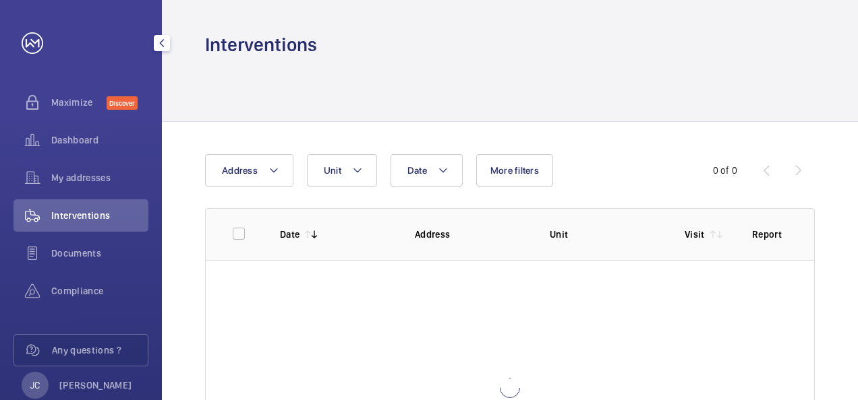 Image resolution: width=858 pixels, height=400 pixels. Describe the element at coordinates (769, 235) in the screenshot. I see `p: Report` at that location.